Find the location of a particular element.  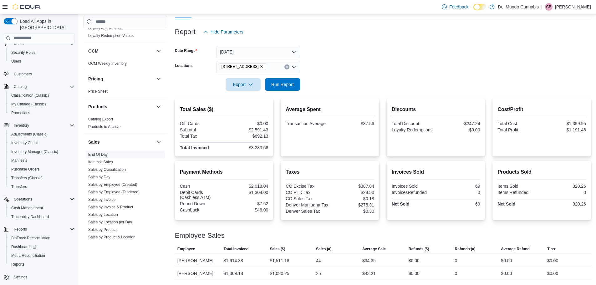

input: Dark Mode is located at coordinates (480, 7).